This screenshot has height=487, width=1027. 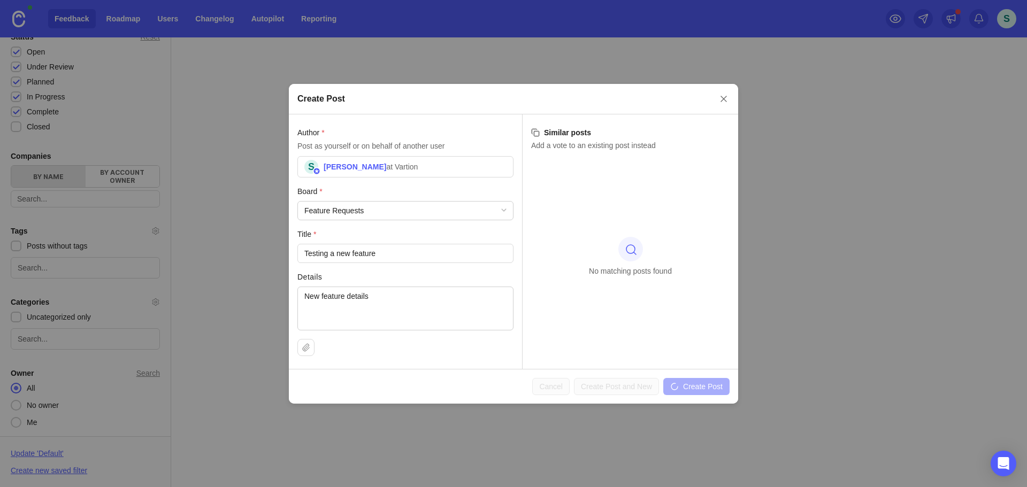 I want to click on button: Close create post modal, so click(x=724, y=99).